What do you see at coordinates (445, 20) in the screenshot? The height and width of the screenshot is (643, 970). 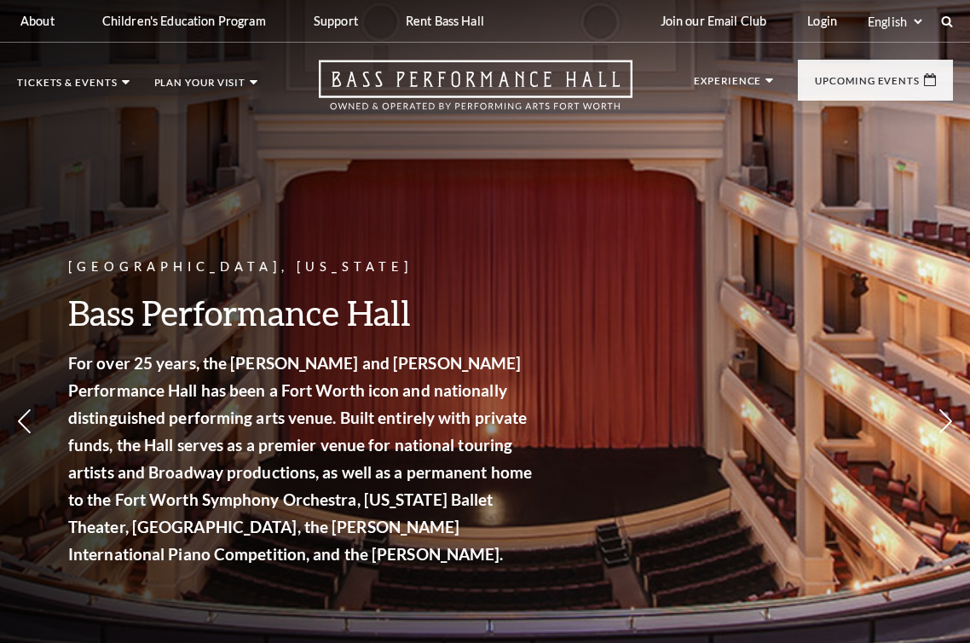 I see `p: Rent Bass Hall` at bounding box center [445, 20].